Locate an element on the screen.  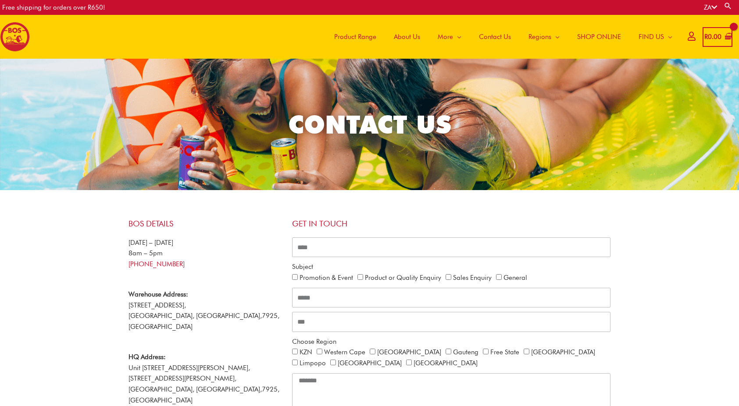
span: FIND US is located at coordinates (651, 37).